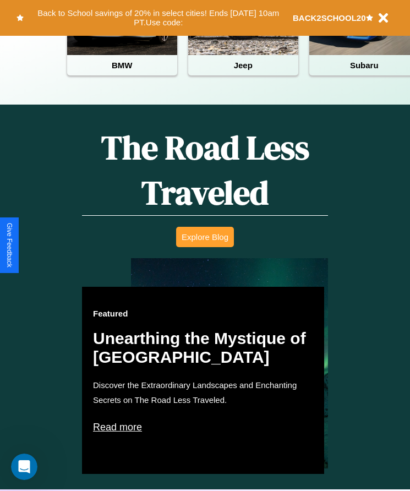 Image resolution: width=410 pixels, height=491 pixels. I want to click on div: Give Feedback, so click(9, 245).